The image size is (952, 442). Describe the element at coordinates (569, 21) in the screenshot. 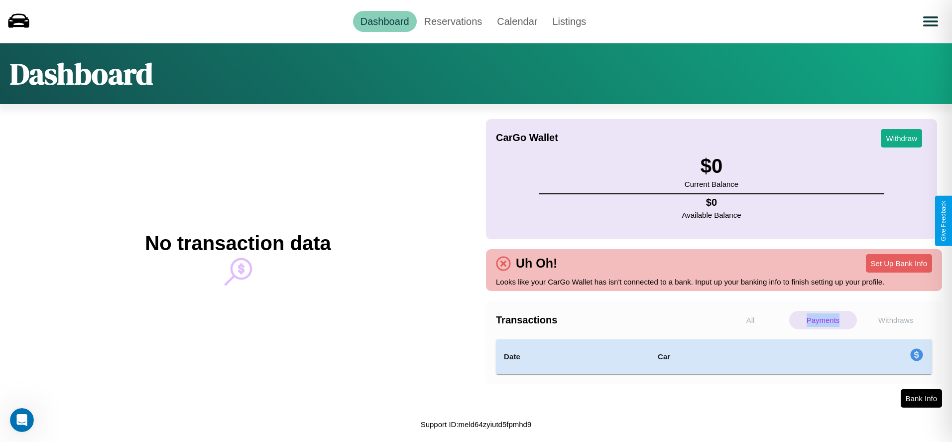

I see `a: Listings` at that location.